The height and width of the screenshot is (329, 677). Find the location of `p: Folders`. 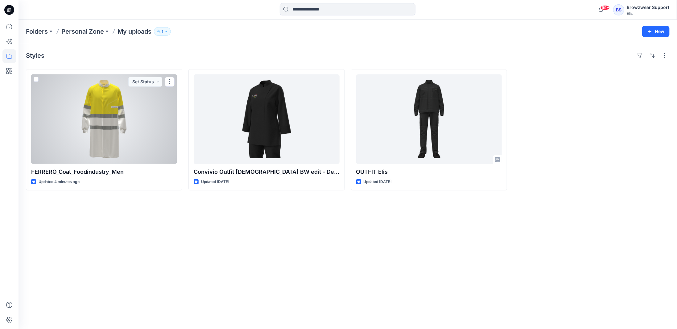

p: Folders is located at coordinates (37, 31).